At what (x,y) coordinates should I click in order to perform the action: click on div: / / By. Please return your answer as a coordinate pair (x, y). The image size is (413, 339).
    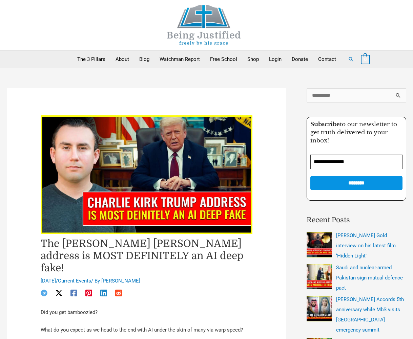
    Looking at the image, I should click on (146, 281).